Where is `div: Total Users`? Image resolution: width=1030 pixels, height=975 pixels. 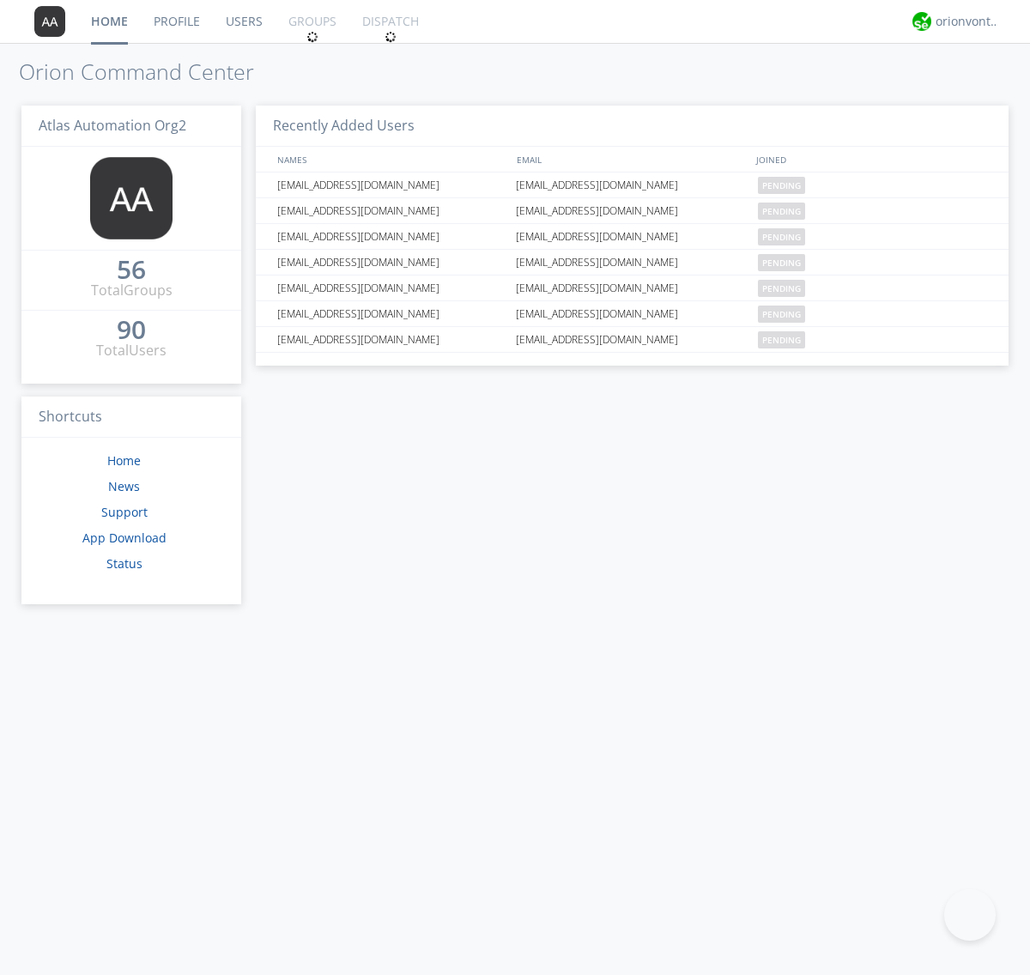 div: Total Users is located at coordinates (131, 350).